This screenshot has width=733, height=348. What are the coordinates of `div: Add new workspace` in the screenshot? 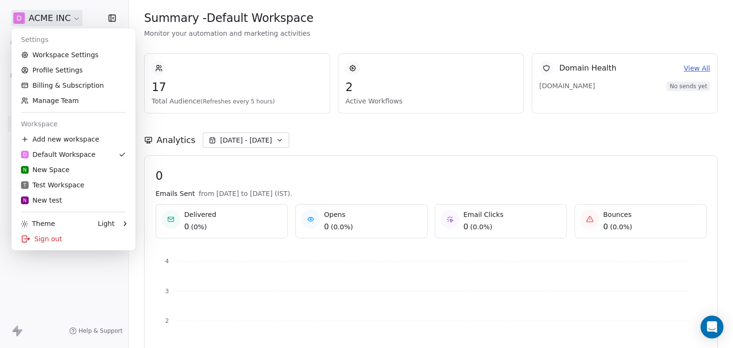 It's located at (73, 139).